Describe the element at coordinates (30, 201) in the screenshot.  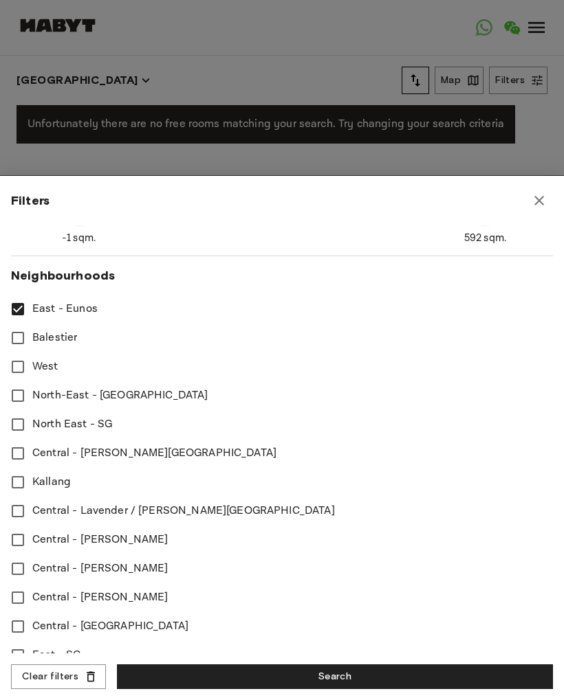
I see `span: Filters` at that location.